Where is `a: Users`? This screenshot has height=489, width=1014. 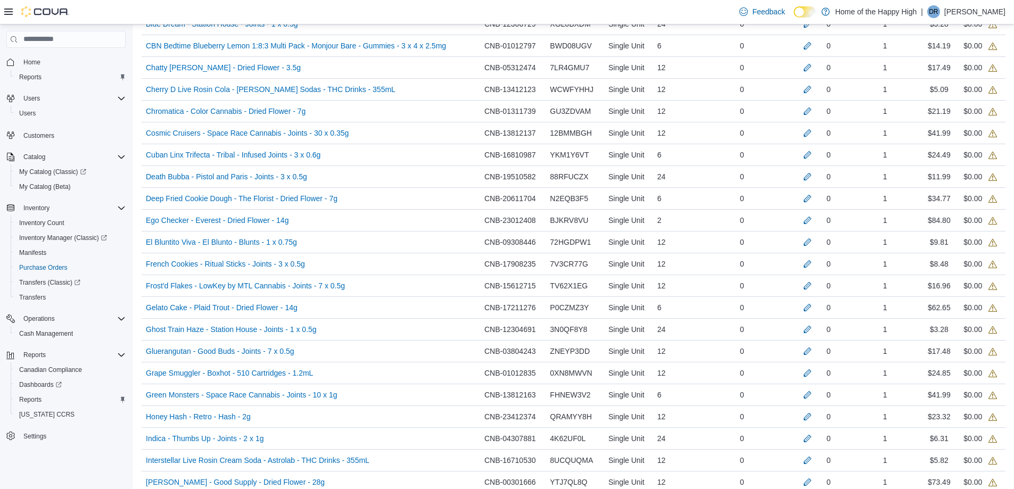
a: Users is located at coordinates (27, 113).